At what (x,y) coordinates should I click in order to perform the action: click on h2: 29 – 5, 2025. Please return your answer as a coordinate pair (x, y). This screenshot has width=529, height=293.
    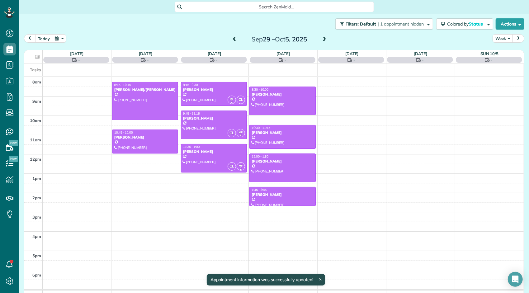
    Looking at the image, I should click on (279, 39).